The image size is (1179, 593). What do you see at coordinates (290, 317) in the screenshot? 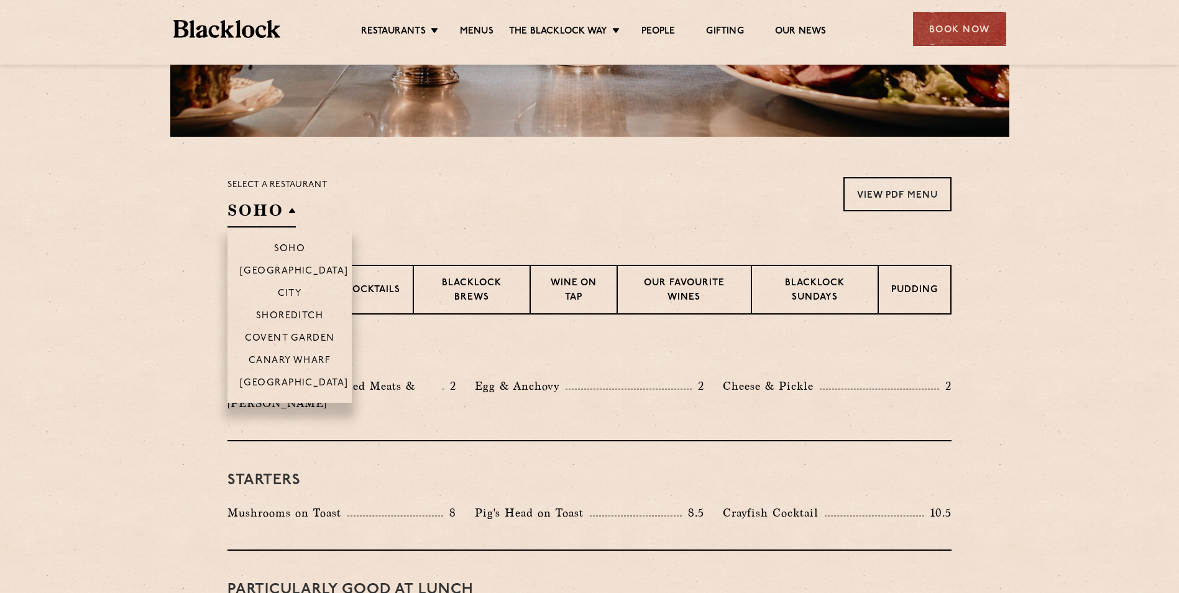
I see `p: Shoreditch` at bounding box center [290, 317].